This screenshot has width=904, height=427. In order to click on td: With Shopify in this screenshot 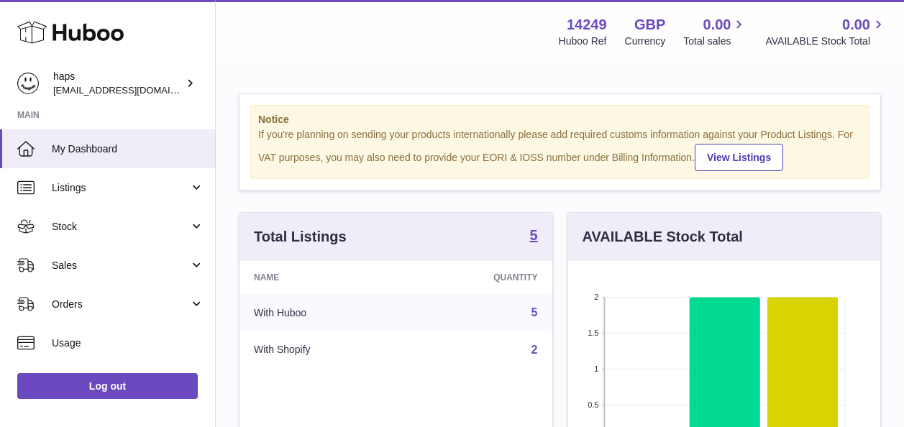, I will do `click(324, 350)`.